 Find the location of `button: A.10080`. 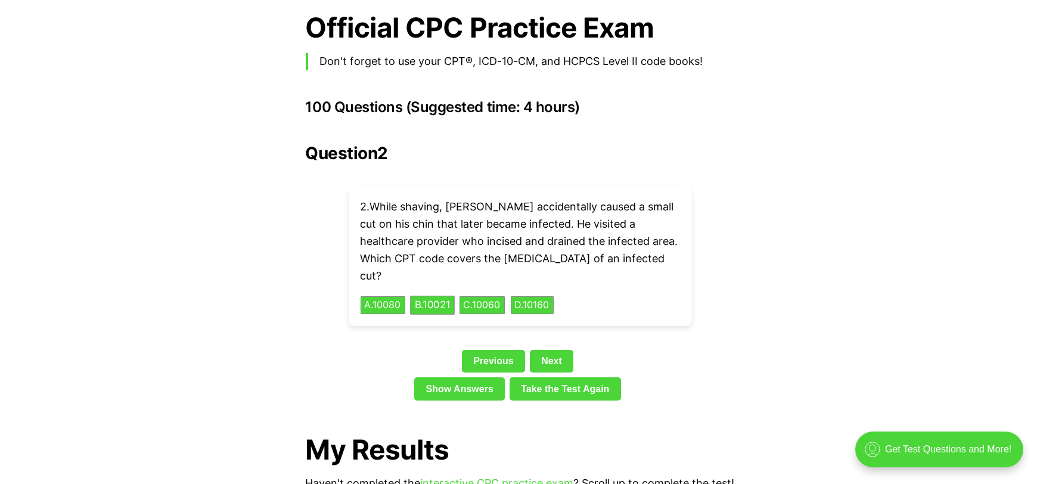

button: A.10080 is located at coordinates (382, 305).